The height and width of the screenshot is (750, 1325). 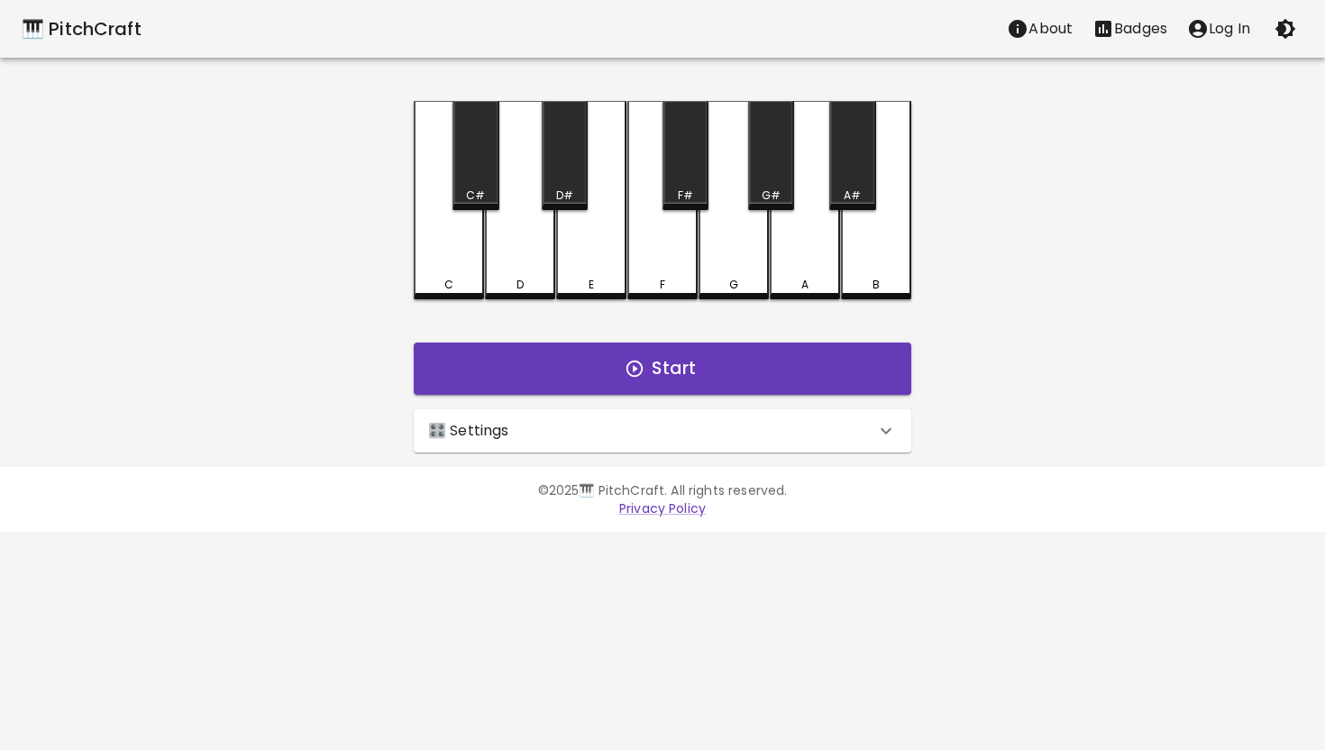 I want to click on div: A#, so click(x=852, y=196).